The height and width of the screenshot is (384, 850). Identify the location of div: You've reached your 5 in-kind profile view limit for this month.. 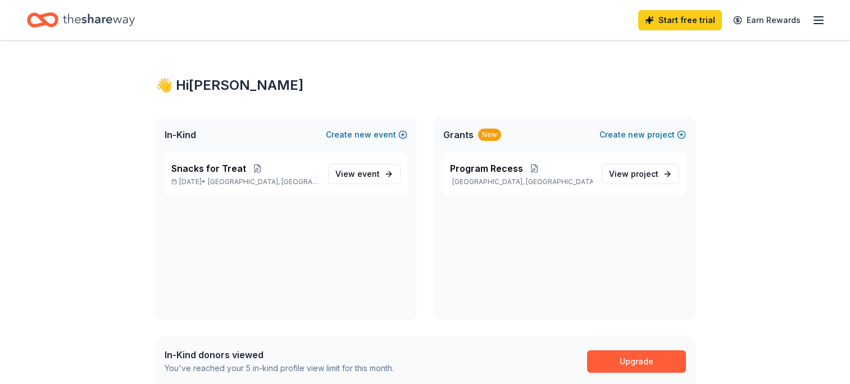
(279, 369).